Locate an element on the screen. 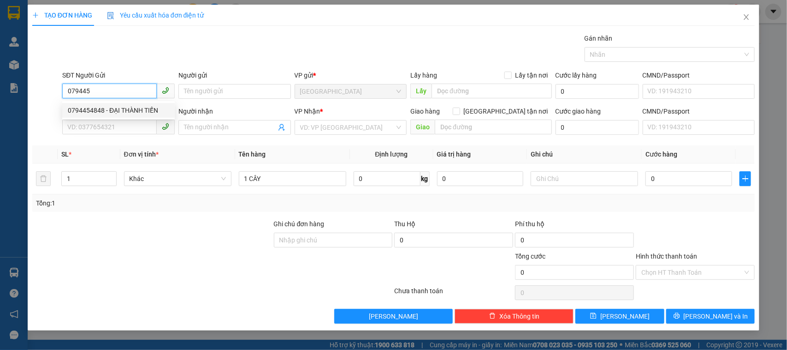 The height and width of the screenshot is (350, 787). span: Xóa Thông tin is located at coordinates (519, 316).